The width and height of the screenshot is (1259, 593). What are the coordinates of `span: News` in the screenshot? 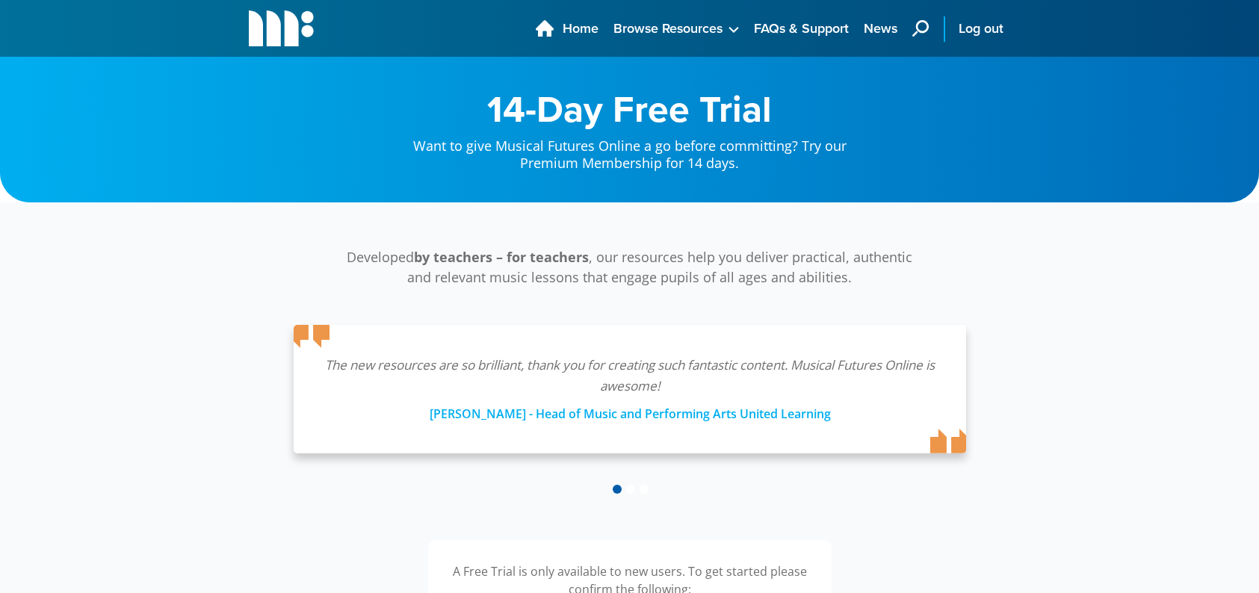 It's located at (880, 28).